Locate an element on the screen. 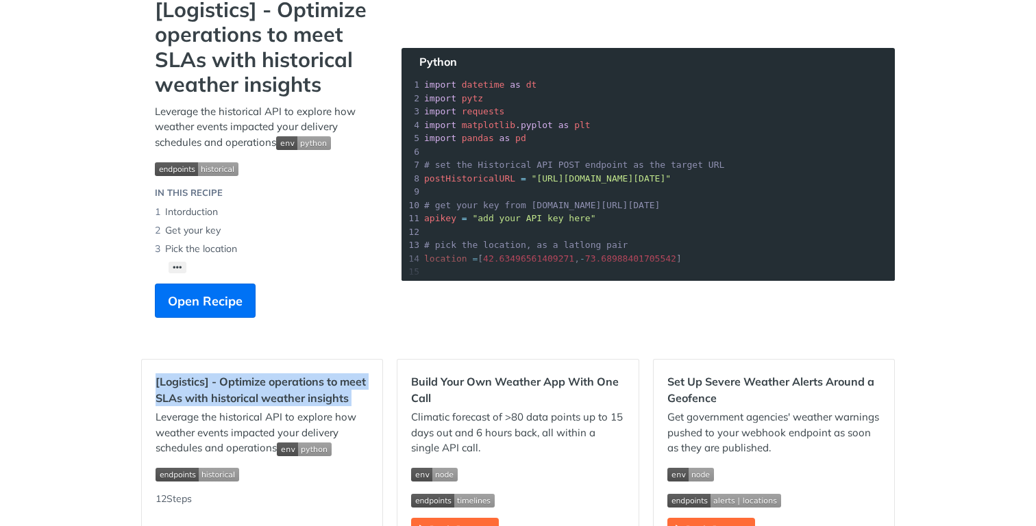 This screenshot has height=526, width=1036. div: IN THIS RECIPE is located at coordinates (188, 193).